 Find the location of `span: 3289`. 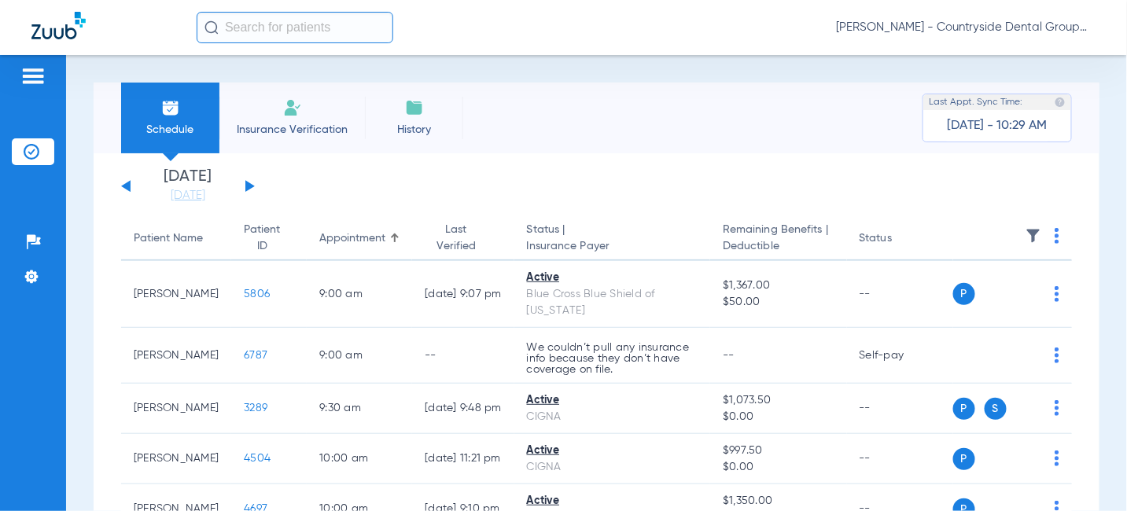

span: 3289 is located at coordinates (256, 408).